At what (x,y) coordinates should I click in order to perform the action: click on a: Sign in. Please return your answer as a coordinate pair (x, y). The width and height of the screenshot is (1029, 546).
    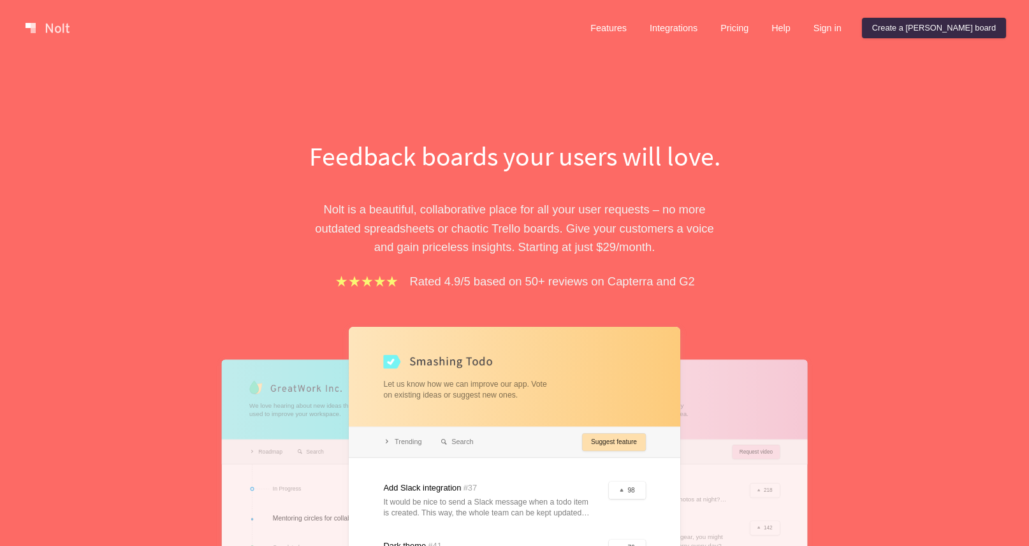
    Looking at the image, I should click on (827, 28).